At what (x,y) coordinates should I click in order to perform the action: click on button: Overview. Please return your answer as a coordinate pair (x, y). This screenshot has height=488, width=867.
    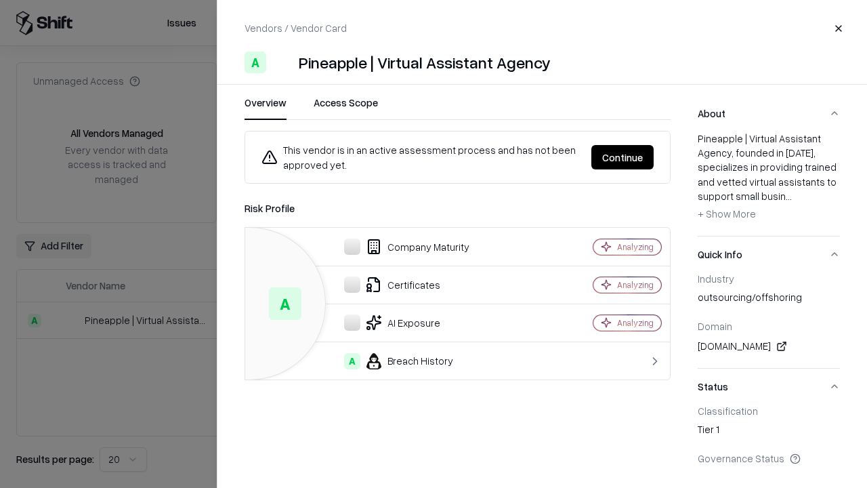
    Looking at the image, I should click on (266, 108).